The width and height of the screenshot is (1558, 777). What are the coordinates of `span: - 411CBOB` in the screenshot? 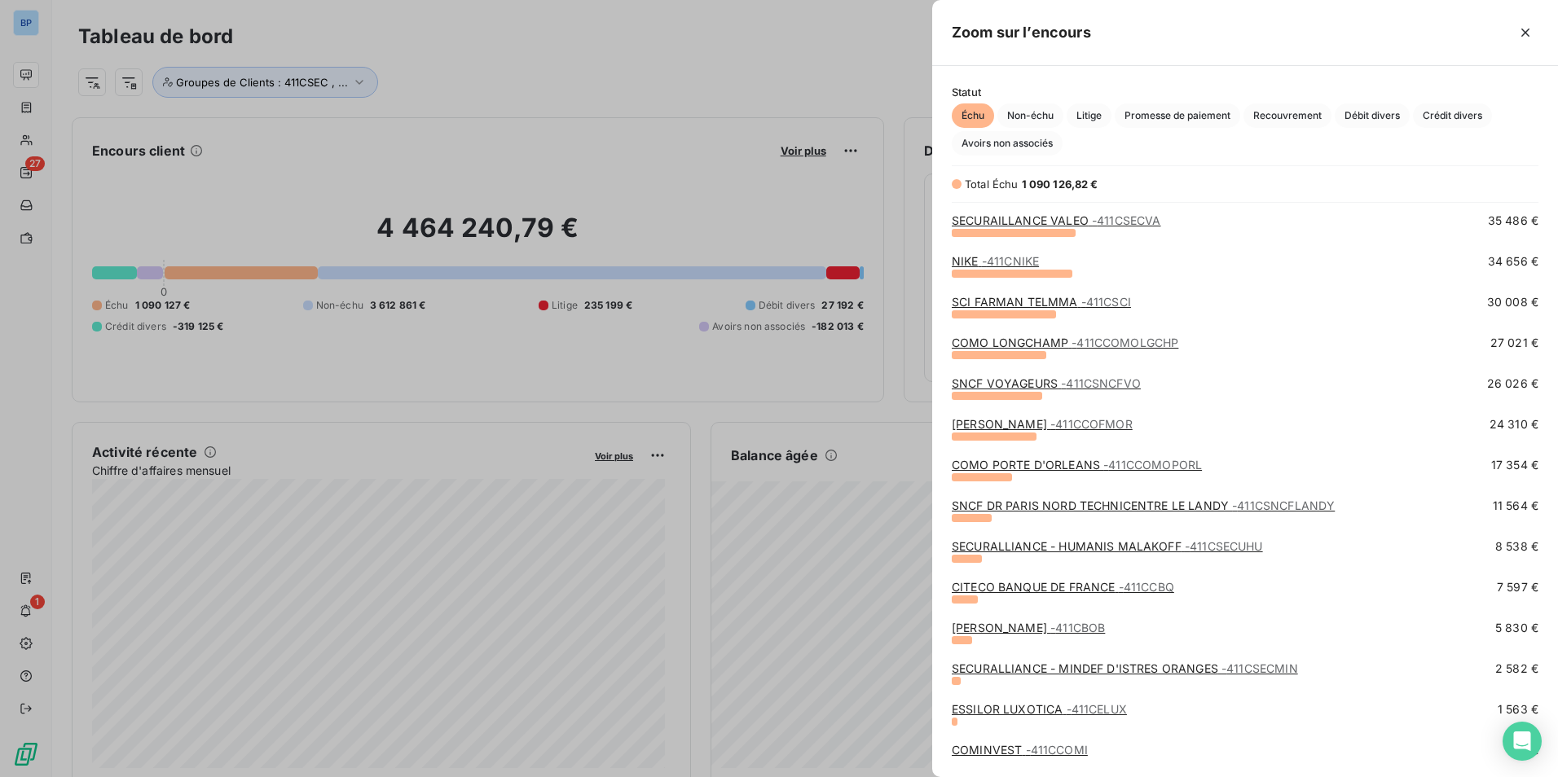 It's located at (1077, 627).